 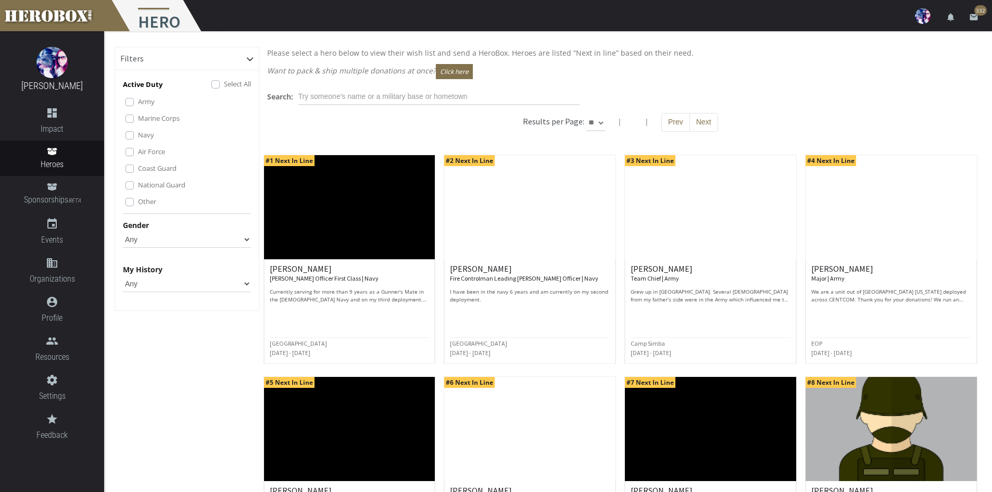 I want to click on input: Try someone's name or a military base or hometown, so click(x=439, y=97).